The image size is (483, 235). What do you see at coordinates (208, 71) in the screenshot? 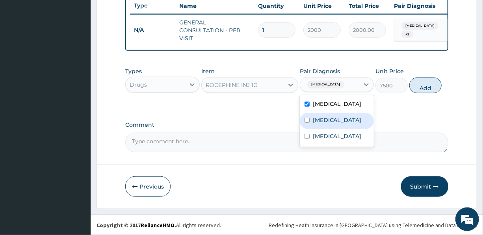
I see `label: Item` at bounding box center [208, 71].